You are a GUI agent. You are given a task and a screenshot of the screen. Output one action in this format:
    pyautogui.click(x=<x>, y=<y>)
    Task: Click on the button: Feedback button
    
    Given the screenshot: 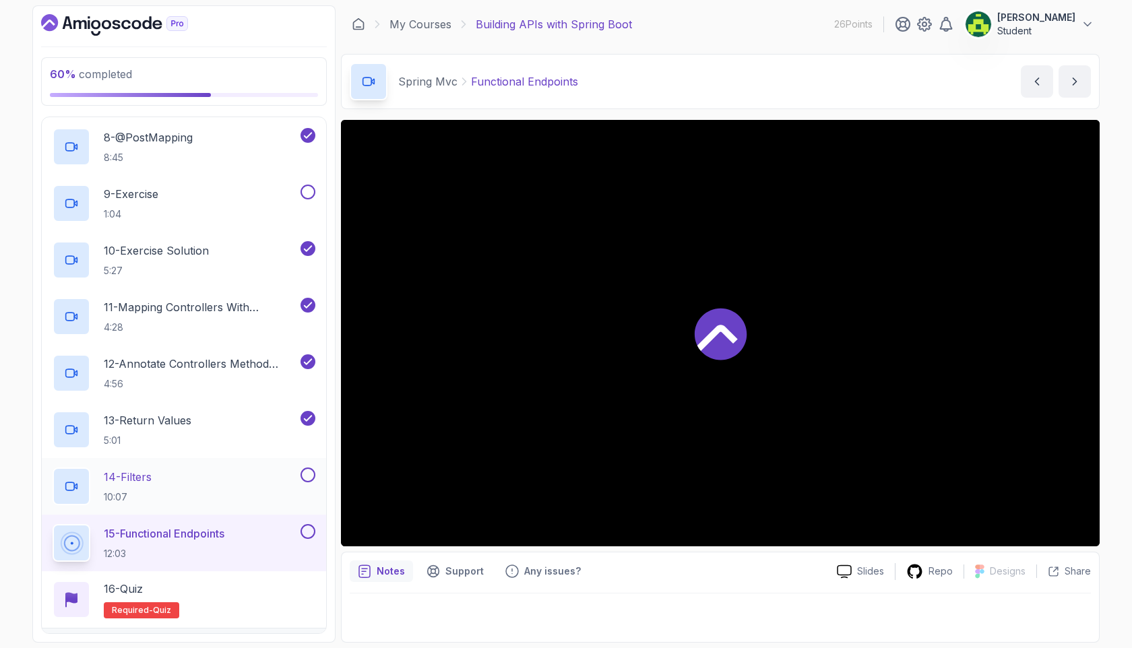 What is the action you would take?
    pyautogui.click(x=543, y=572)
    